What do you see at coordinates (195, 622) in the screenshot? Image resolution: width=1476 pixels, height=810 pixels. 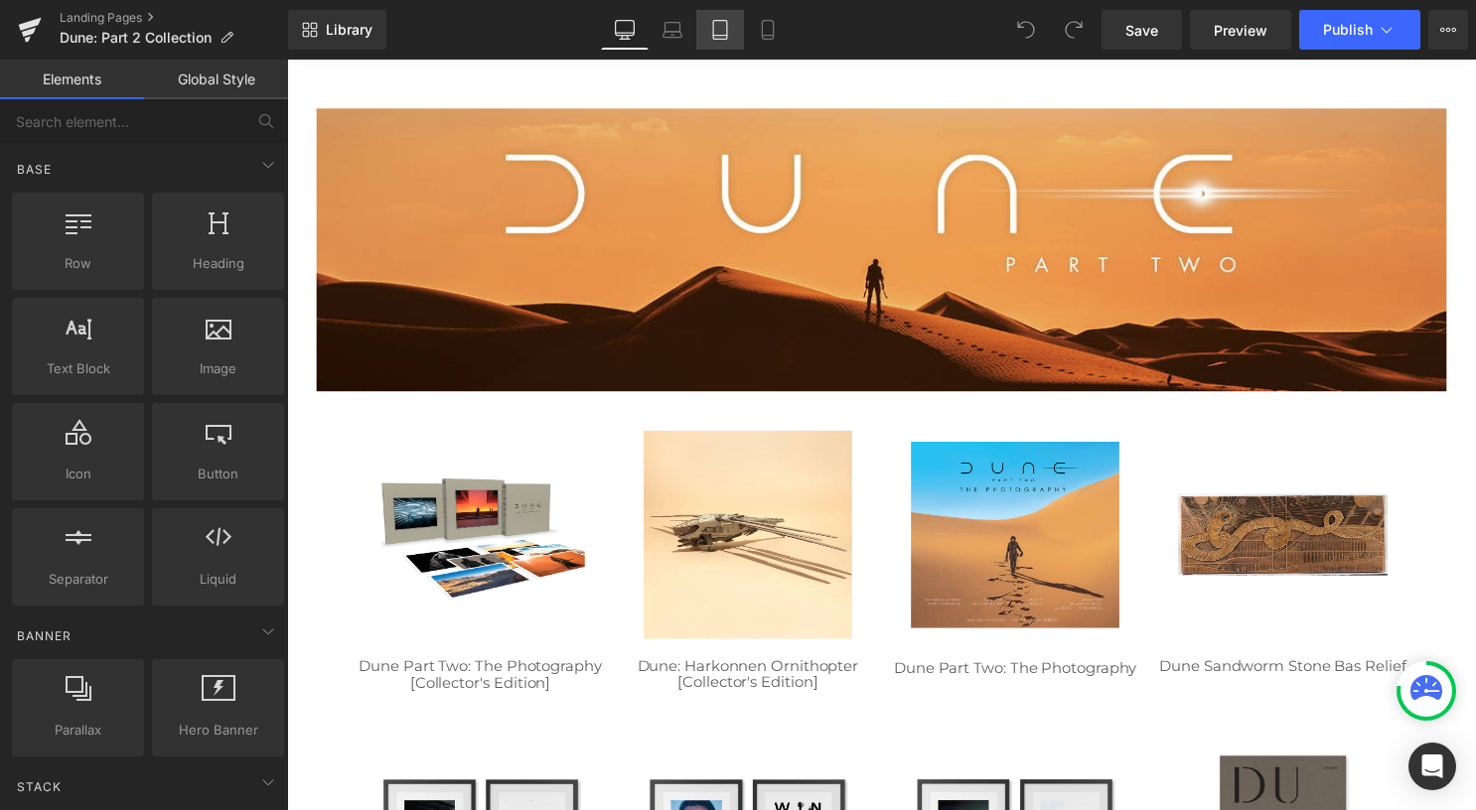 I see `a: Dune Part Two: The Photography [Collector's Edition]` at bounding box center [195, 622].